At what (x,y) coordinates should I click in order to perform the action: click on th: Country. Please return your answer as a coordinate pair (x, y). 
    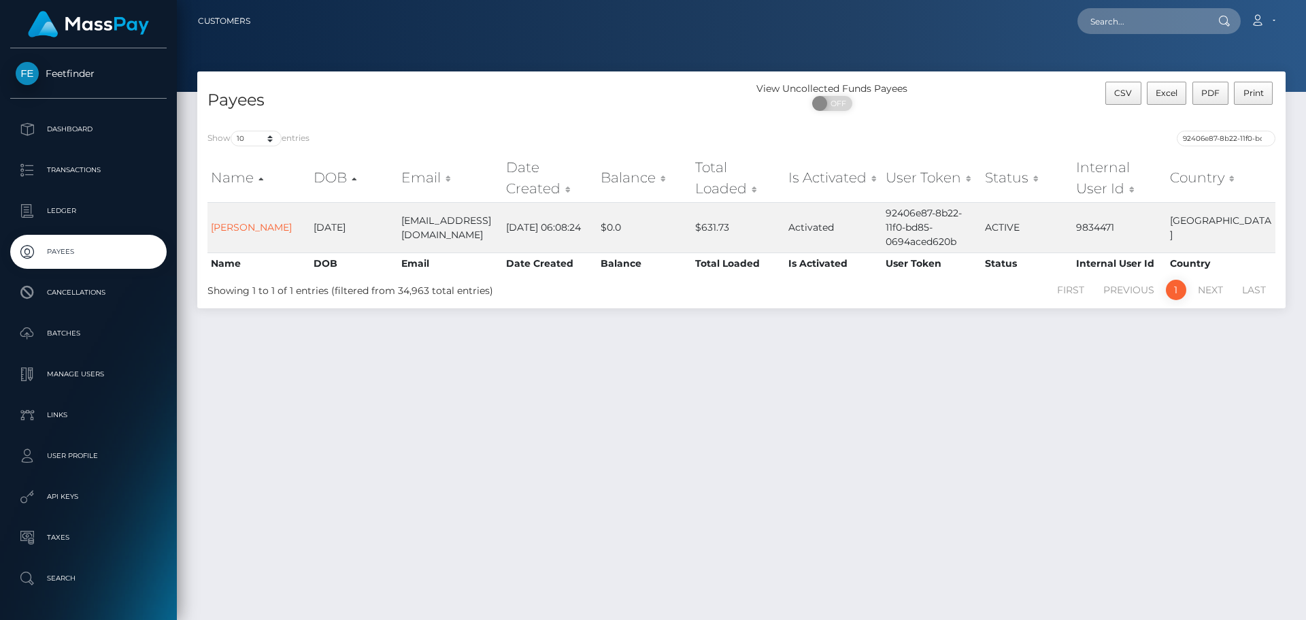
    Looking at the image, I should click on (1221, 263).